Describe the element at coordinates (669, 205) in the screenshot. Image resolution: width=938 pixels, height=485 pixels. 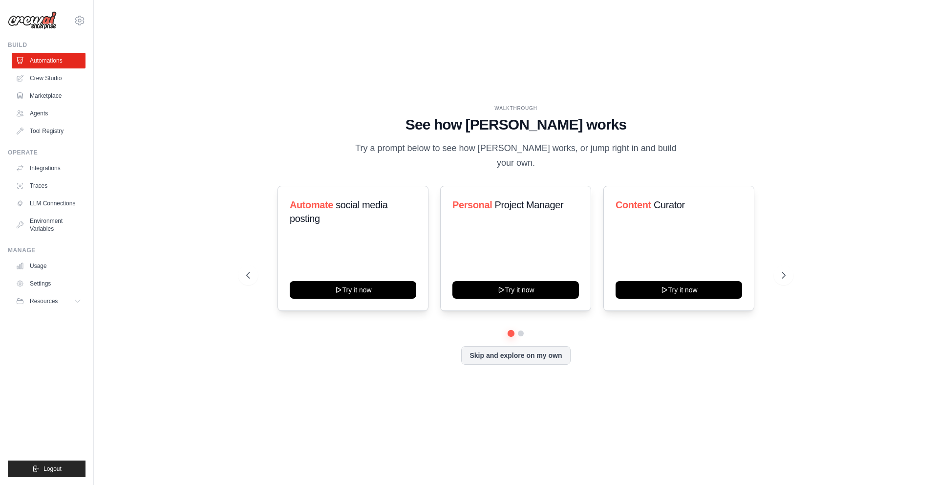
I see `span: Curator` at that location.